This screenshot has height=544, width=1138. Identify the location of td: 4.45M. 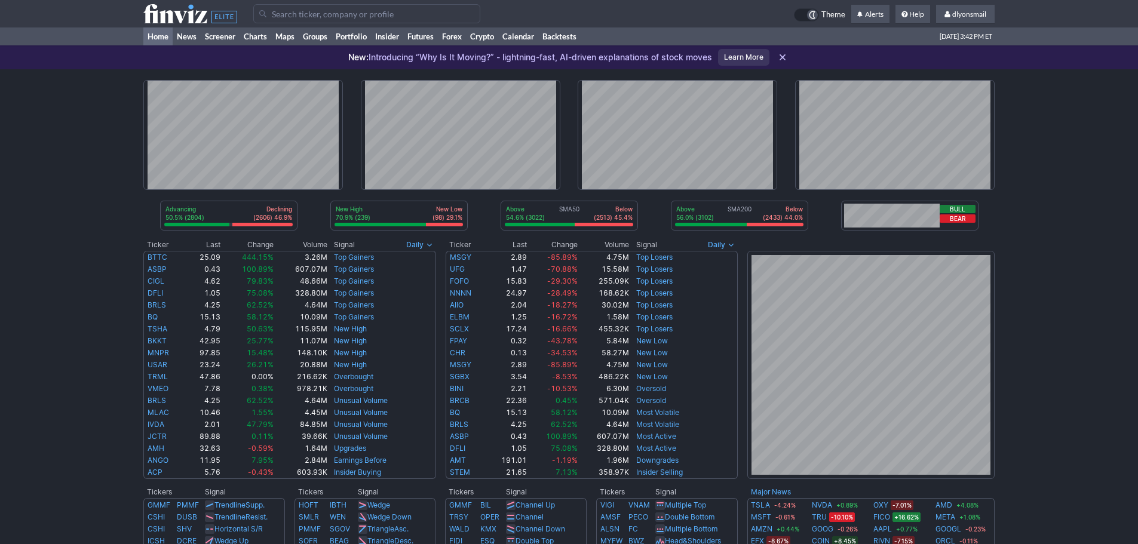
(301, 413).